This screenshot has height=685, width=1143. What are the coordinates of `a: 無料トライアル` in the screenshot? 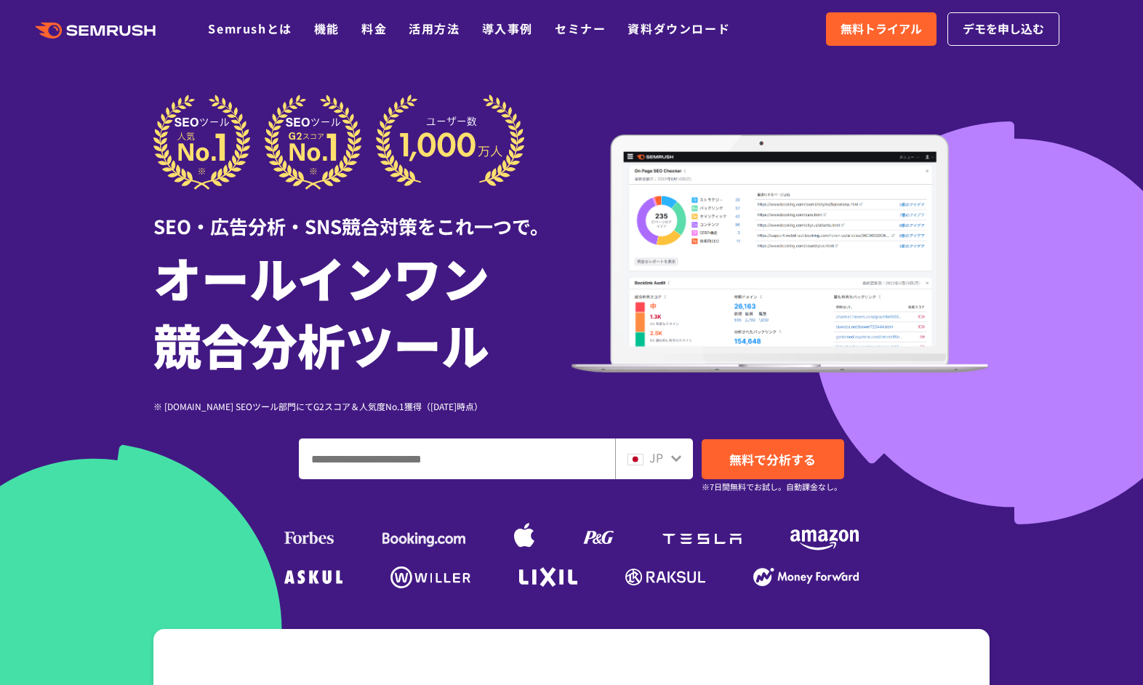 It's located at (881, 29).